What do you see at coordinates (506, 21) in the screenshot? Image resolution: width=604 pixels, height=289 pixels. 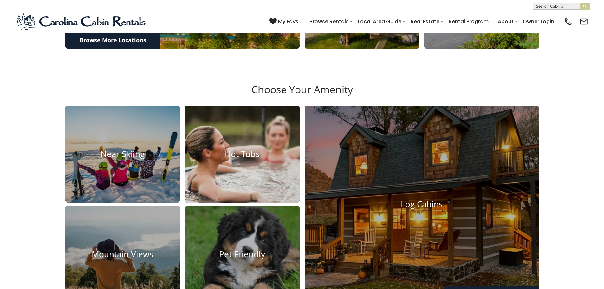 I see `a: About` at bounding box center [506, 21].